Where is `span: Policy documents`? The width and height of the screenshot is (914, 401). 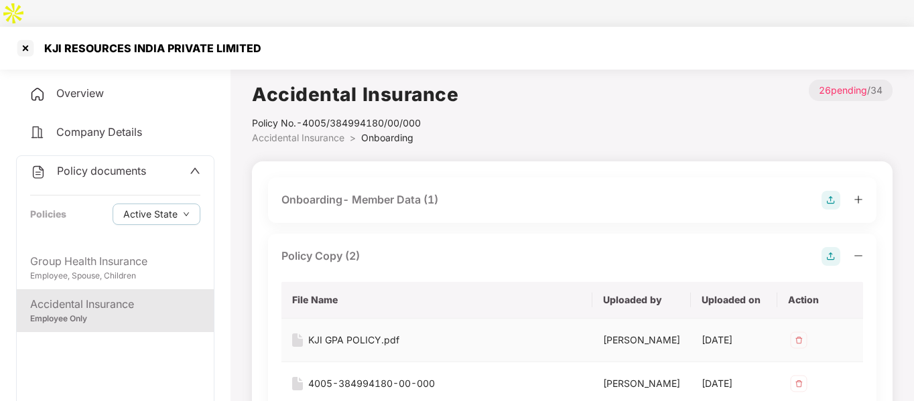 span: Policy documents is located at coordinates (101, 171).